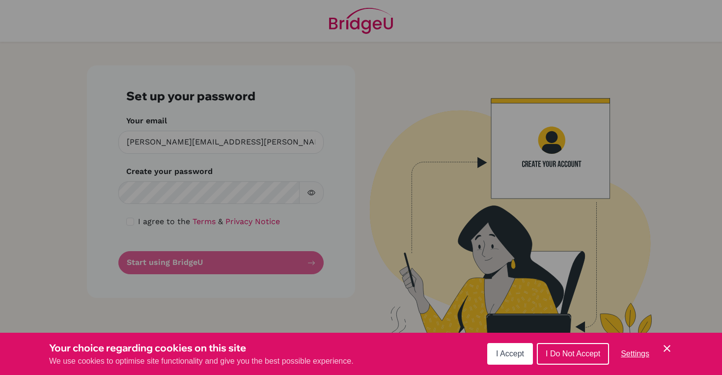 Image resolution: width=722 pixels, height=375 pixels. What do you see at coordinates (201, 348) in the screenshot?
I see `h3: Your choice regarding cookies on this site` at bounding box center [201, 348].